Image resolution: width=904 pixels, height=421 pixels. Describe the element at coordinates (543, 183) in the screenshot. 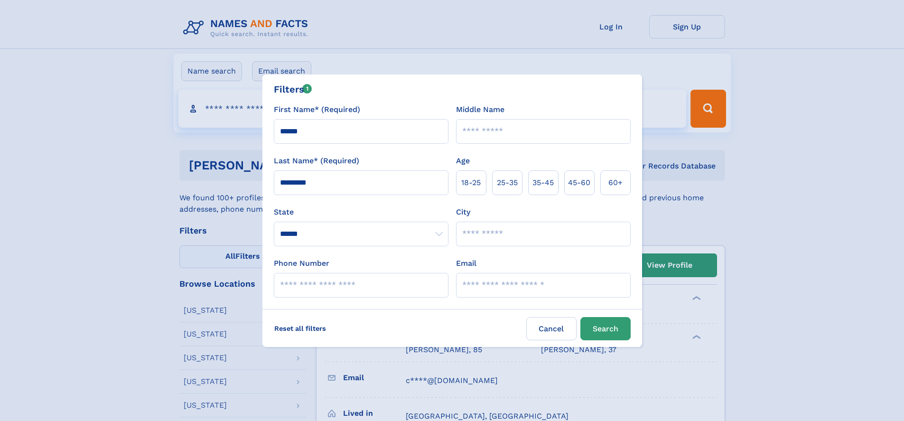

I see `span: 35‑45` at that location.